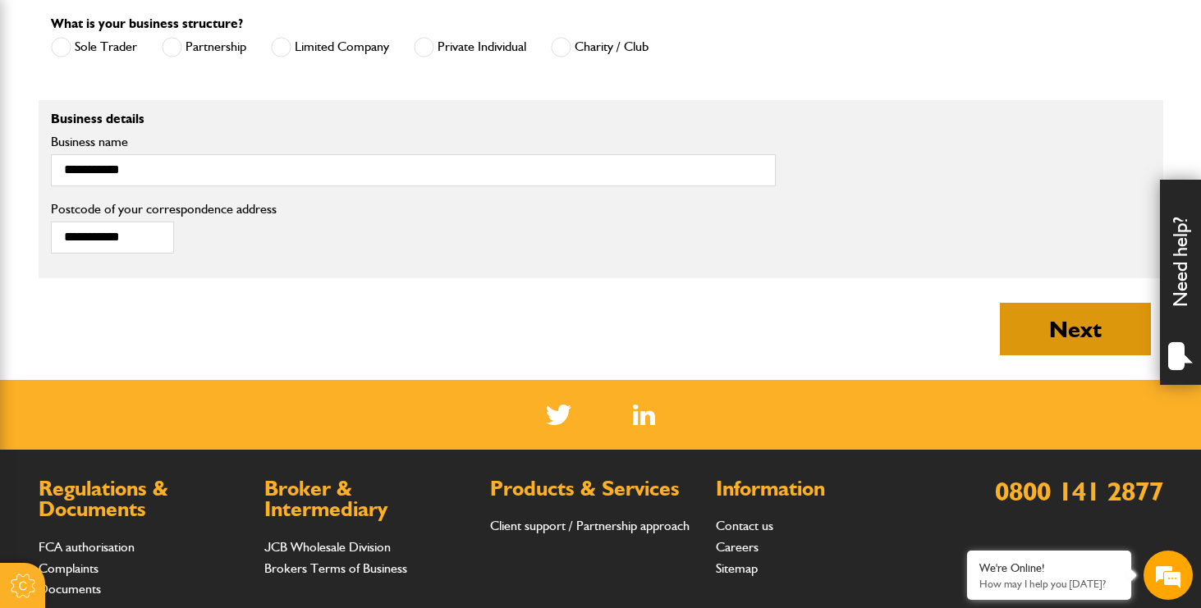 This screenshot has width=1201, height=608. What do you see at coordinates (558, 415) in the screenshot?
I see `img: Twitter` at bounding box center [558, 415].